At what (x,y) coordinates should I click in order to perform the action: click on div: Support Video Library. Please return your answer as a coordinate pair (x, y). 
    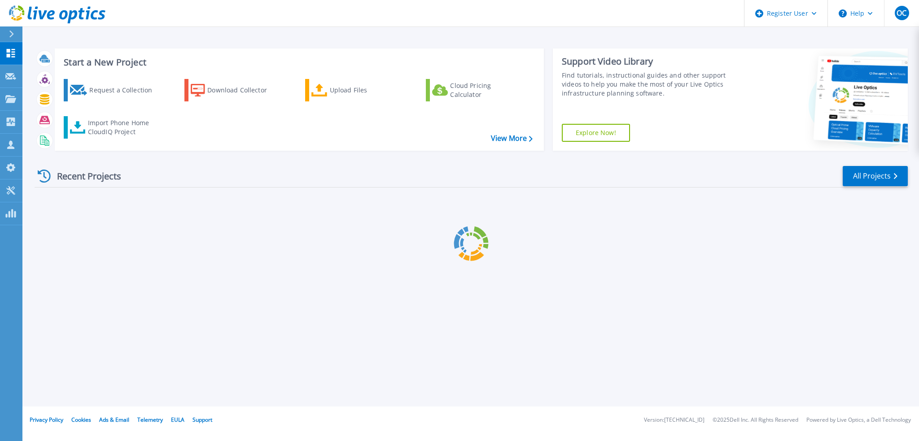
    Looking at the image, I should click on (652, 61).